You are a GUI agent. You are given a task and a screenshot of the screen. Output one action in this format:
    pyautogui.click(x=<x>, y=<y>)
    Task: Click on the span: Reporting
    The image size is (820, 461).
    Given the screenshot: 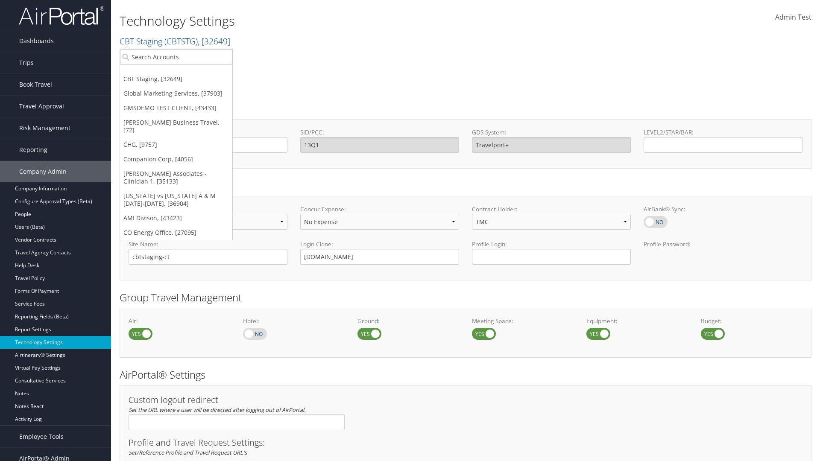 What is the action you would take?
    pyautogui.click(x=33, y=150)
    